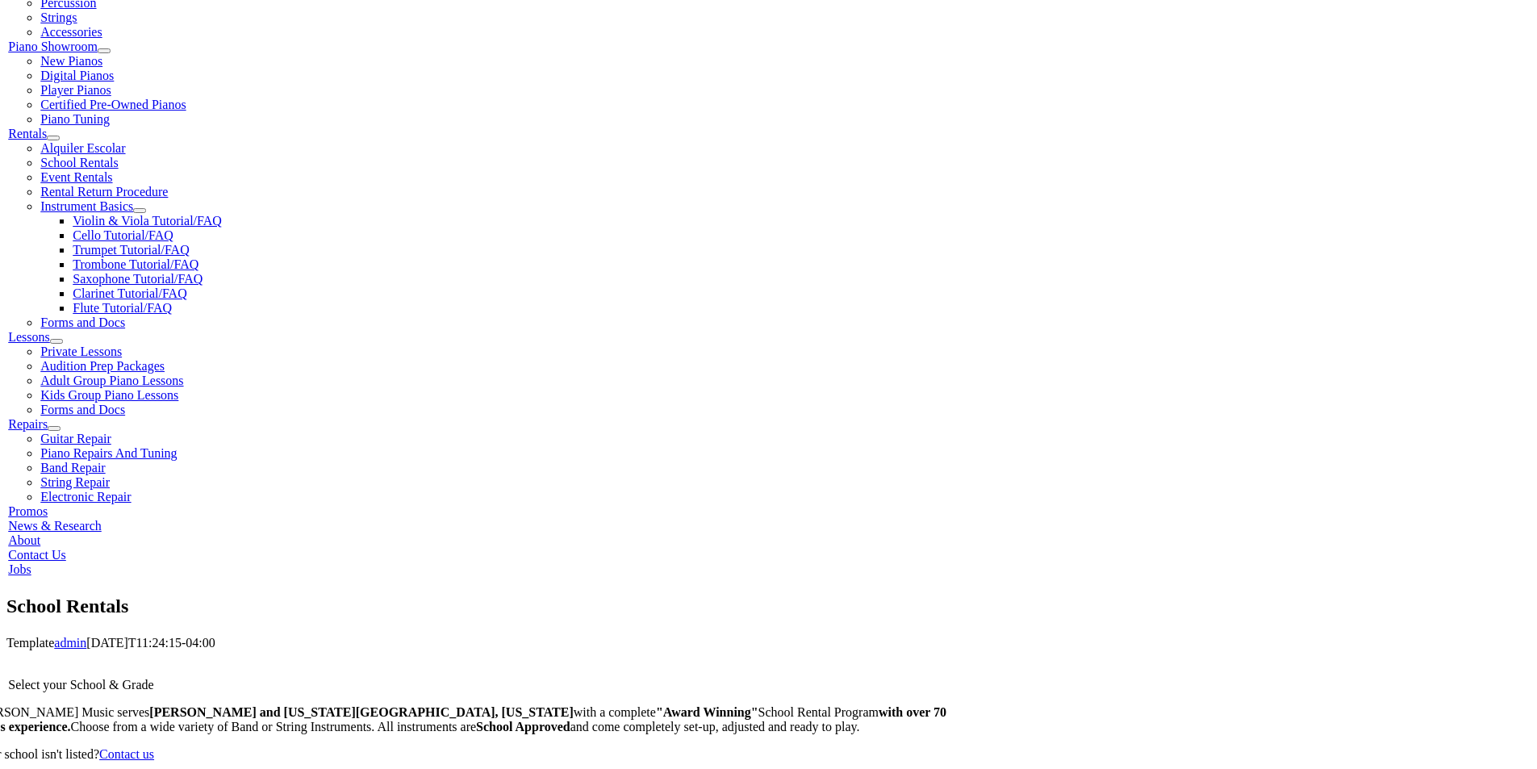  I want to click on a: Piano Repairs And Tuning, so click(108, 453).